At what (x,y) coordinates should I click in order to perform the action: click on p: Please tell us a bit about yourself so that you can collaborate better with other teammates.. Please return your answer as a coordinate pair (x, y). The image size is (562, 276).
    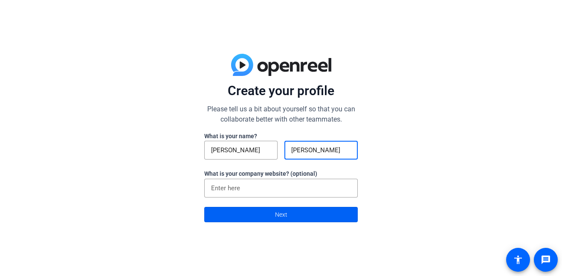
    Looking at the image, I should click on (281, 114).